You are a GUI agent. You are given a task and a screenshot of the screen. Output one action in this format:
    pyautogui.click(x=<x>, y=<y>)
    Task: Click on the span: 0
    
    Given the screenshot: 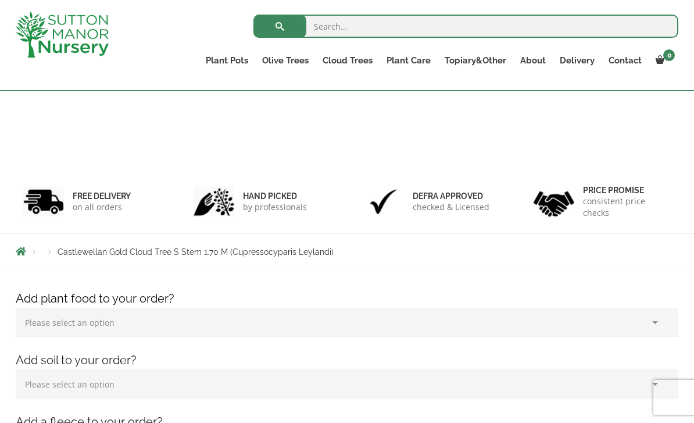 What is the action you would take?
    pyautogui.click(x=669, y=55)
    